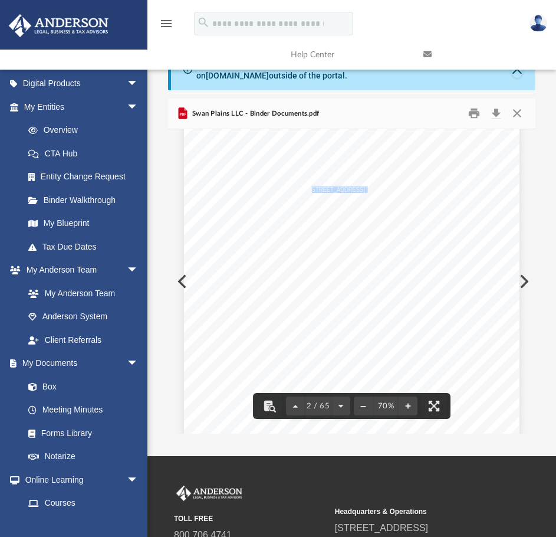 The image size is (556, 537). I want to click on button: 2 / 65, so click(319, 406).